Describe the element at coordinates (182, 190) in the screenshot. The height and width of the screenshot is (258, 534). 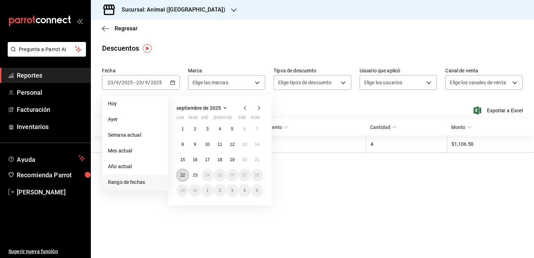
I see `button: 29 de septiembre de 2025` at that location.